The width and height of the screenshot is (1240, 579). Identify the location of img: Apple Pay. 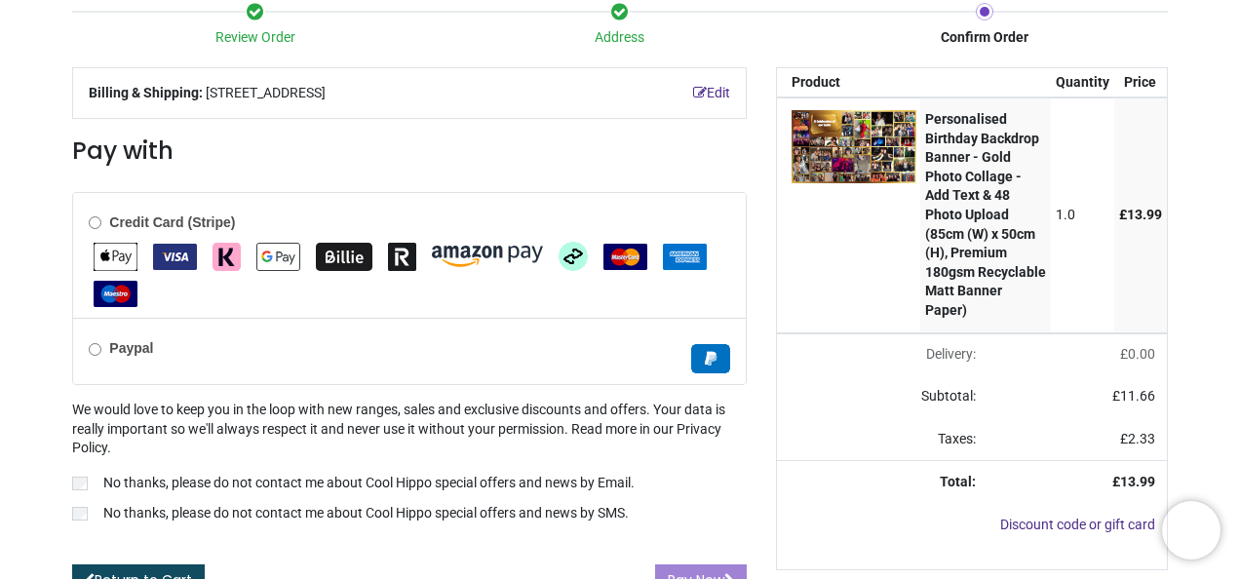
(115, 256).